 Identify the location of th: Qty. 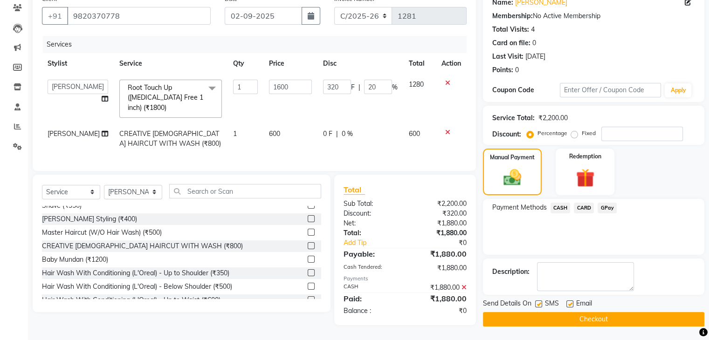
(246, 63).